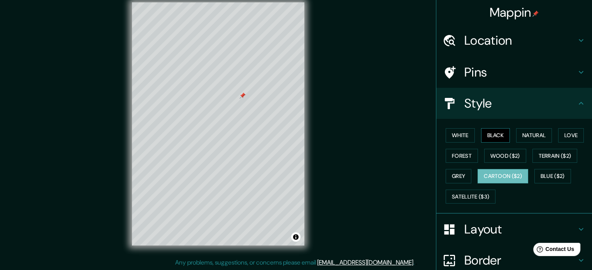 The image size is (592, 270). Describe the element at coordinates (520, 72) in the screenshot. I see `h4: Pins` at that location.